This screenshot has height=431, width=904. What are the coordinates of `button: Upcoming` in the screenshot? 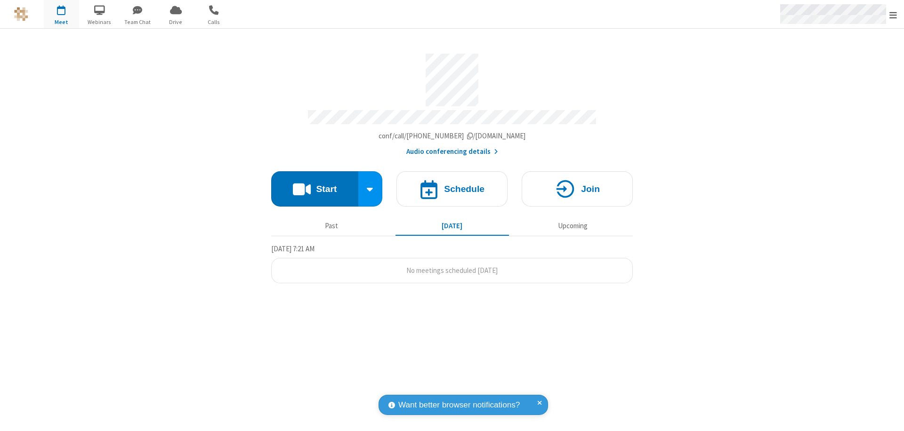 It's located at (572, 226).